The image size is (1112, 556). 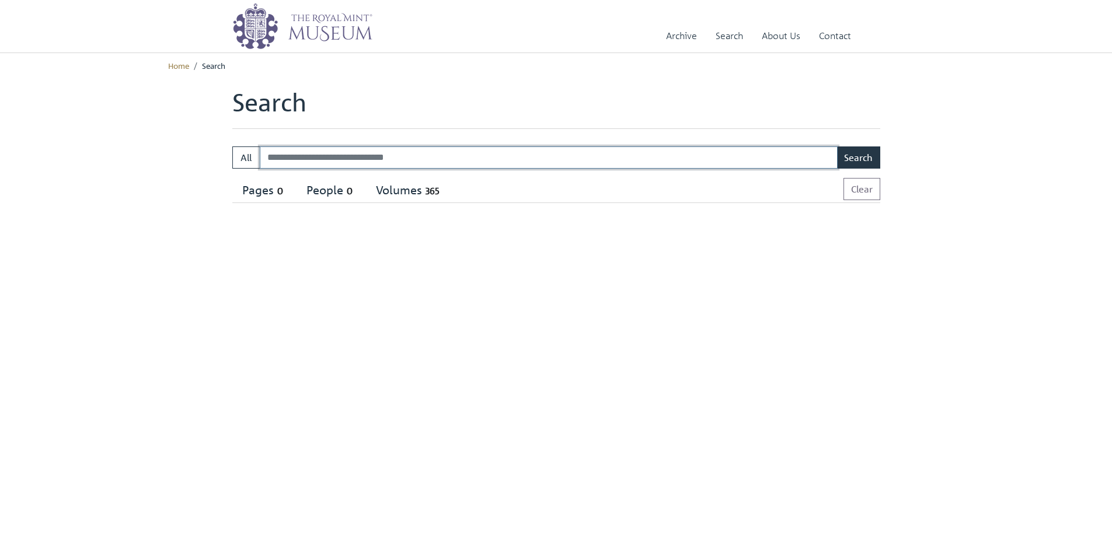 What do you see at coordinates (858, 158) in the screenshot?
I see `button: Search` at bounding box center [858, 158].